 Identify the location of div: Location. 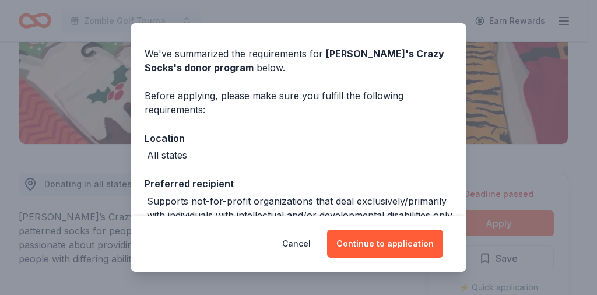
(298, 138).